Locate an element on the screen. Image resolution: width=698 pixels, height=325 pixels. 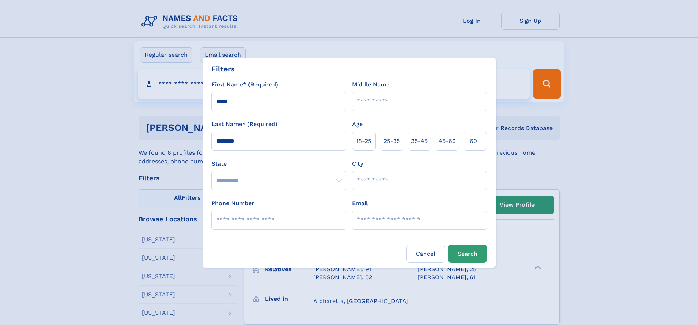
label: Age is located at coordinates (357, 124).